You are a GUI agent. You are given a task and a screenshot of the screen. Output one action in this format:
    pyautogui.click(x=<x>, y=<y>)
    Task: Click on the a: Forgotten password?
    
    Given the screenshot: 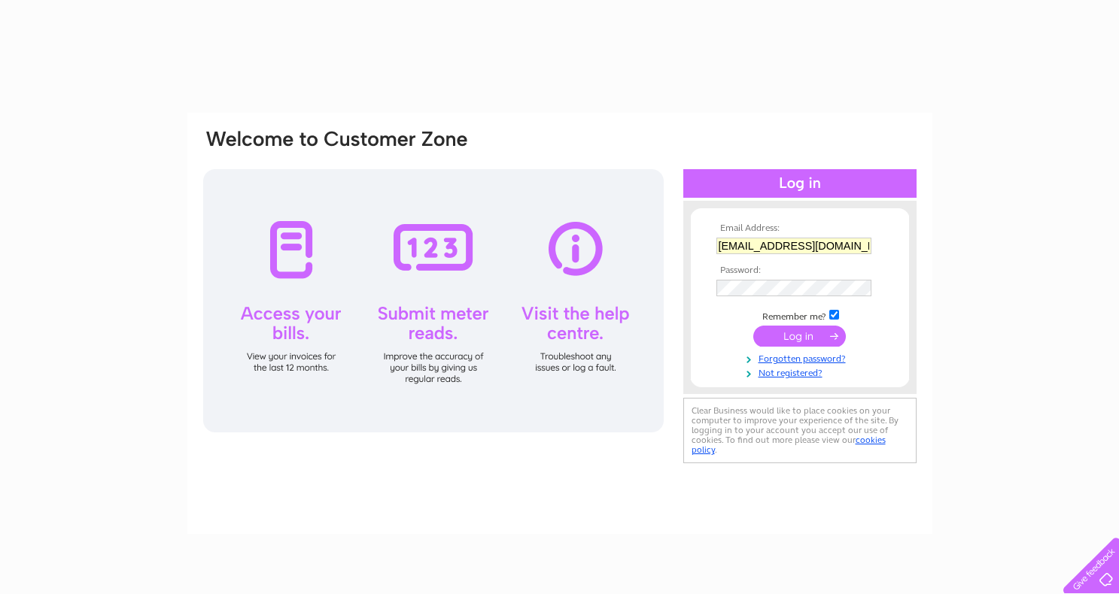 What is the action you would take?
    pyautogui.click(x=801, y=357)
    